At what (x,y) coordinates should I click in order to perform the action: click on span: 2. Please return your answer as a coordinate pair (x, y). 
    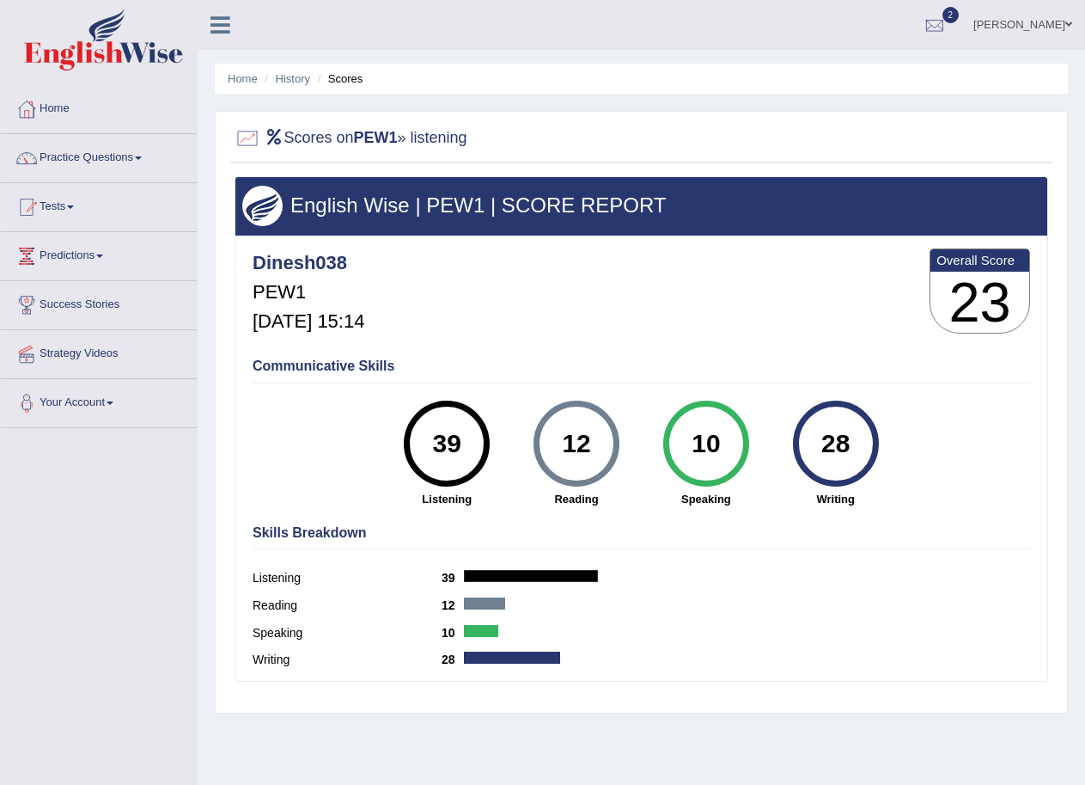
    Looking at the image, I should click on (951, 15).